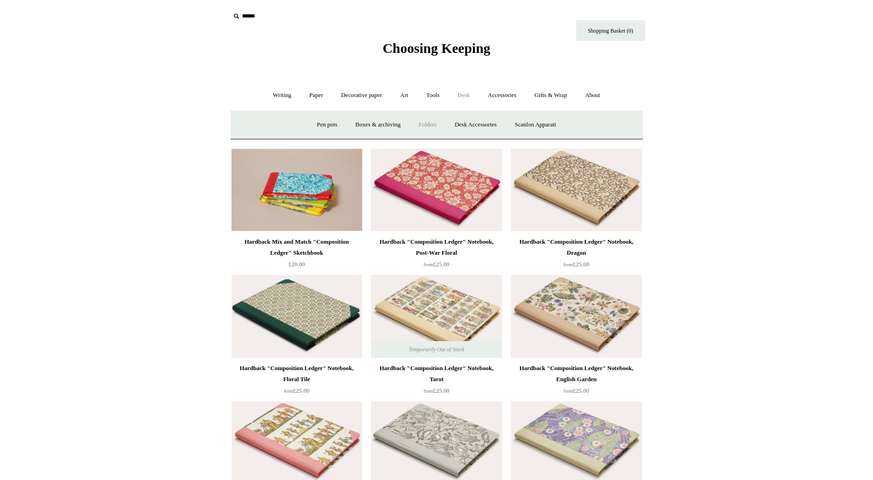  I want to click on span: £20.00, so click(297, 264).